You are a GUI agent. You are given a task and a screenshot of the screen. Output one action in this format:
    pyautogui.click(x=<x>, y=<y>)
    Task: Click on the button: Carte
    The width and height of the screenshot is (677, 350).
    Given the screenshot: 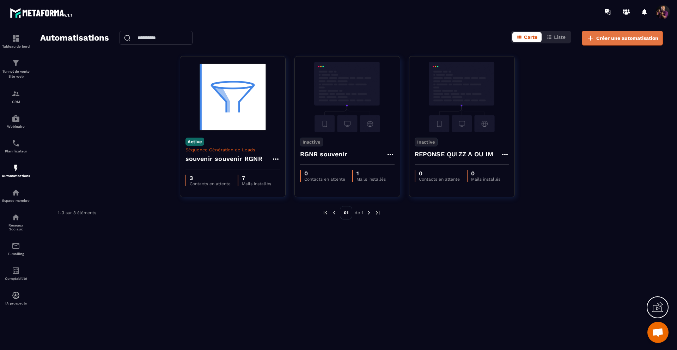 What is the action you would take?
    pyautogui.click(x=527, y=37)
    